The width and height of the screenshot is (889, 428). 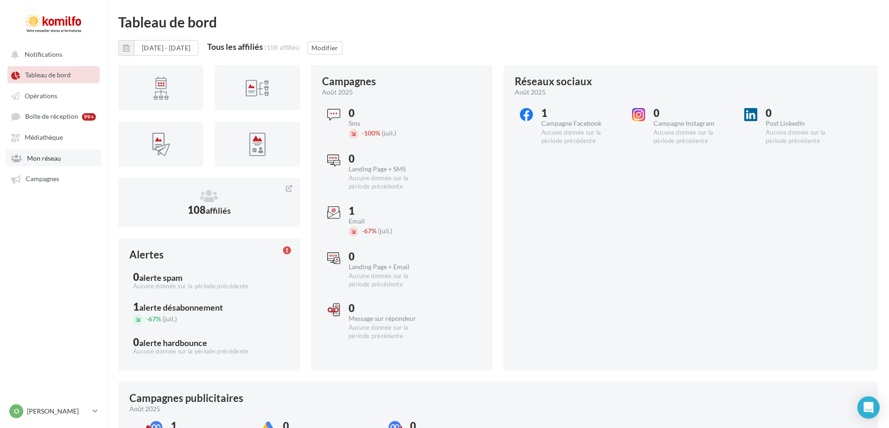 What do you see at coordinates (52, 116) in the screenshot?
I see `span: Boîte de réception` at bounding box center [52, 116].